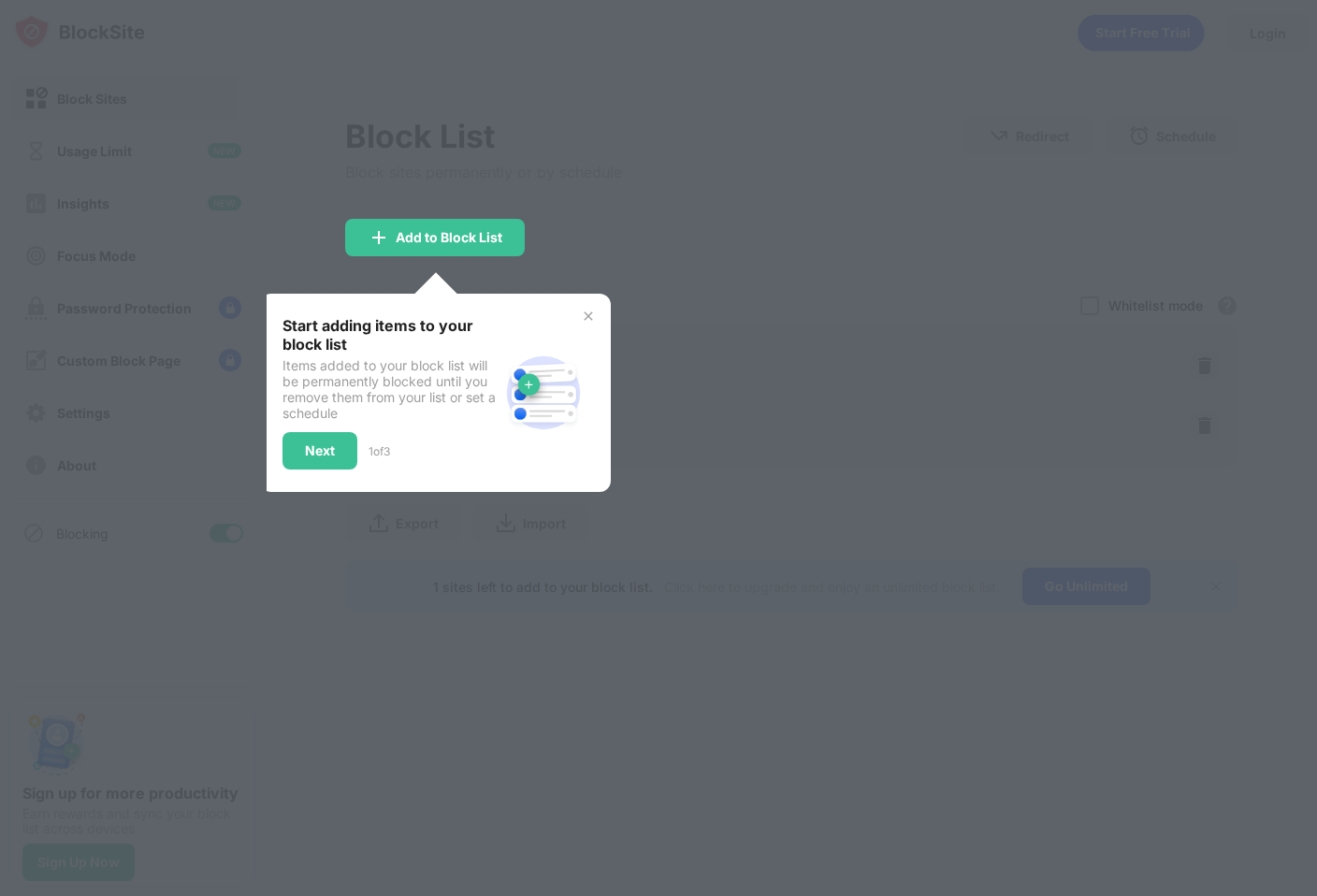 The width and height of the screenshot is (1317, 896). What do you see at coordinates (390, 389) in the screenshot?
I see `div: Items added to your block list will be permanently blocked until you remove them from your list o...` at bounding box center [390, 389].